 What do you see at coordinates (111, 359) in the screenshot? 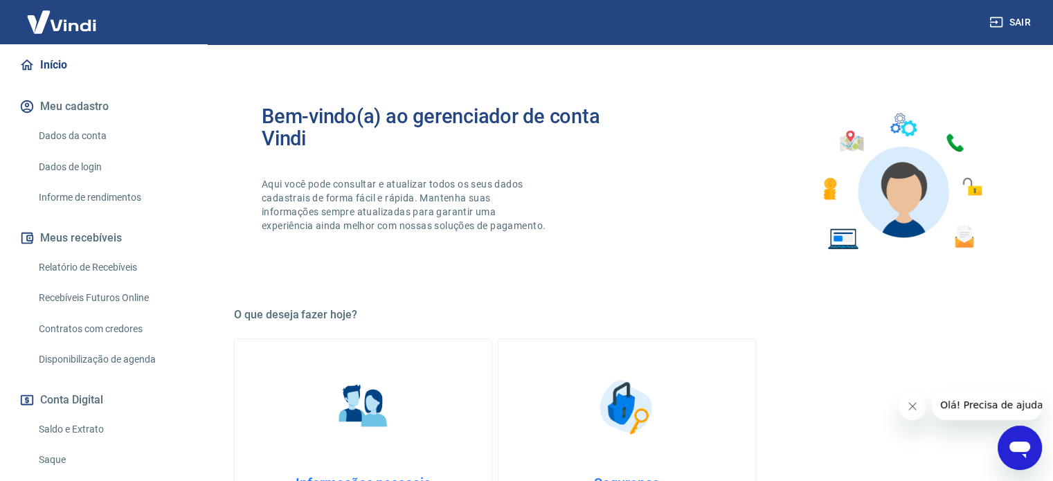
I see `a: Disponibilização de agenda` at bounding box center [111, 359].